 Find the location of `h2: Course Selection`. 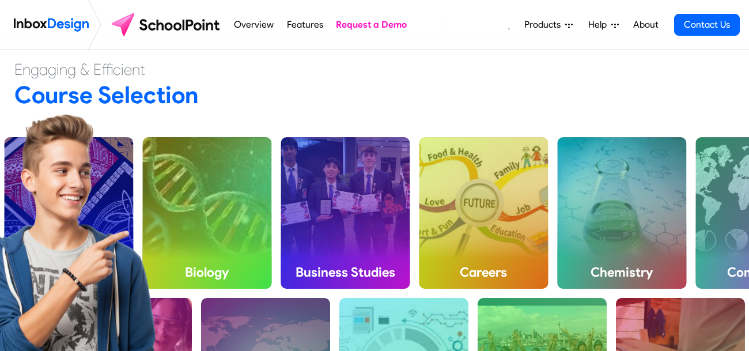

h2: Course Selection is located at coordinates (375, 95).